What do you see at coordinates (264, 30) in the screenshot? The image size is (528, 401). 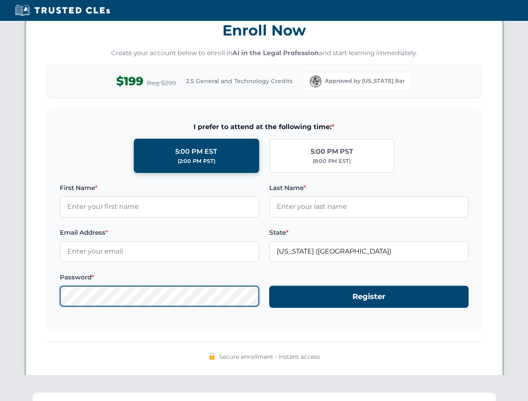 I see `h3: Enroll Now` at bounding box center [264, 30].